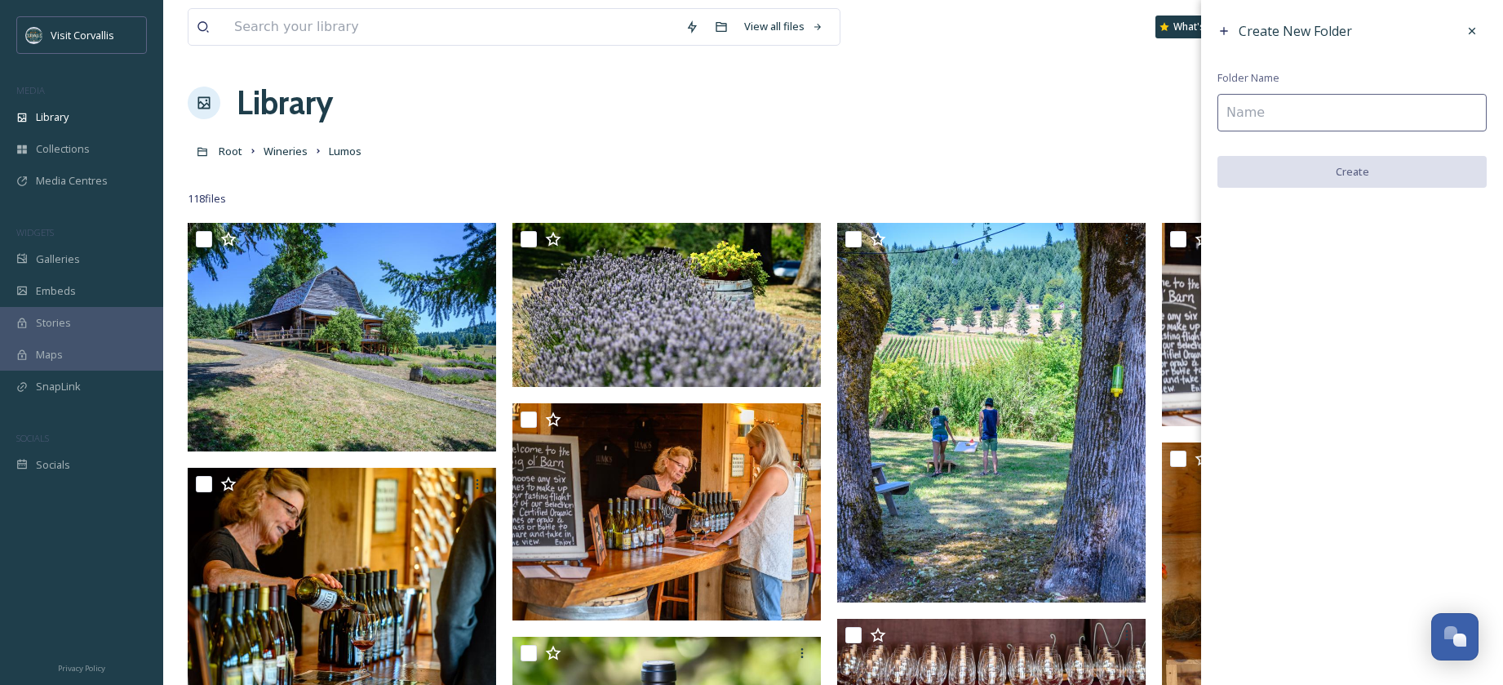 This screenshot has height=685, width=1503. Describe the element at coordinates (286, 151) in the screenshot. I see `span: Wineries` at that location.